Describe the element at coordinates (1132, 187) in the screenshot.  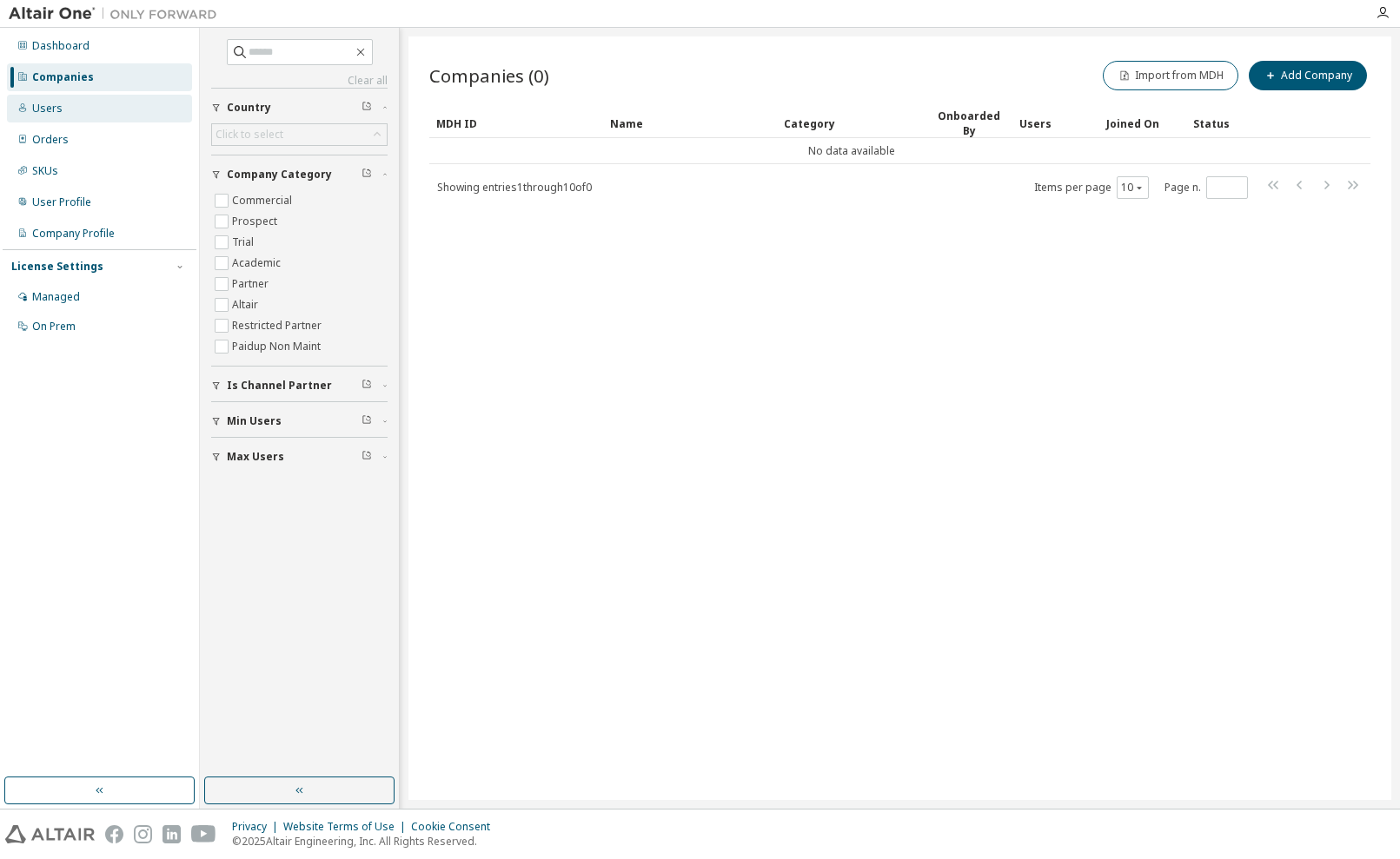
I see `button: 10` at that location.